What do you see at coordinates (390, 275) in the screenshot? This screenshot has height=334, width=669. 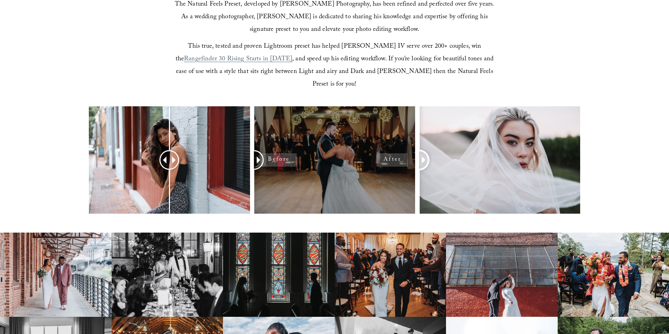 I see `img: Rustic Raleigh wedding venue couple down the aisle` at bounding box center [390, 275].